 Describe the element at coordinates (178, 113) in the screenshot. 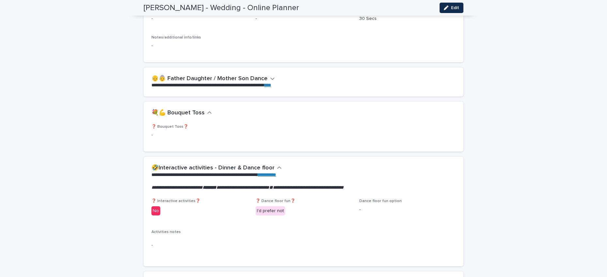

I see `h2: 💐💪 Bouquet Toss` at that location.